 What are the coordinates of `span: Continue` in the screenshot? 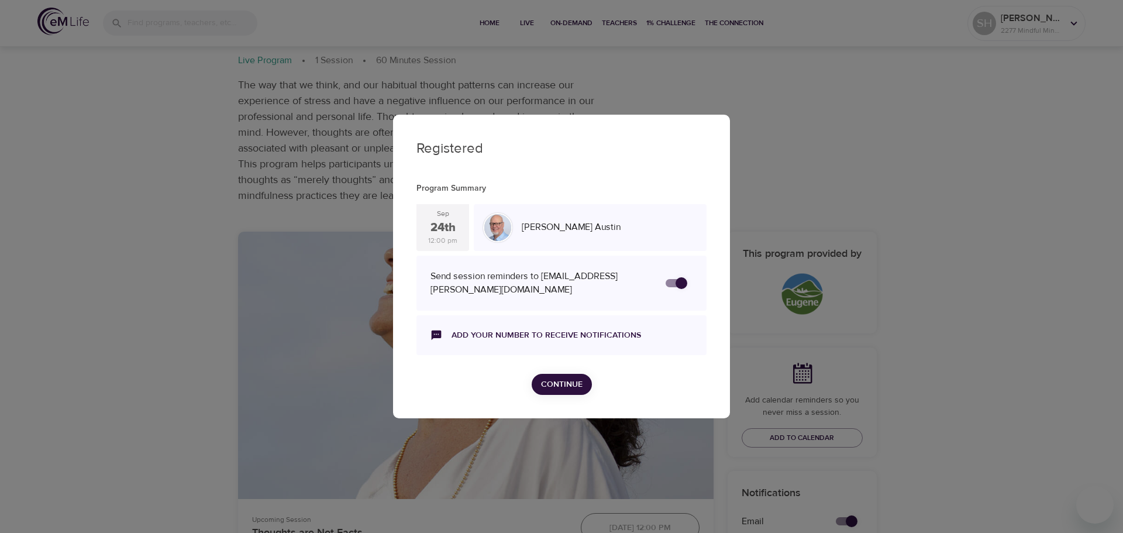 It's located at (562, 384).